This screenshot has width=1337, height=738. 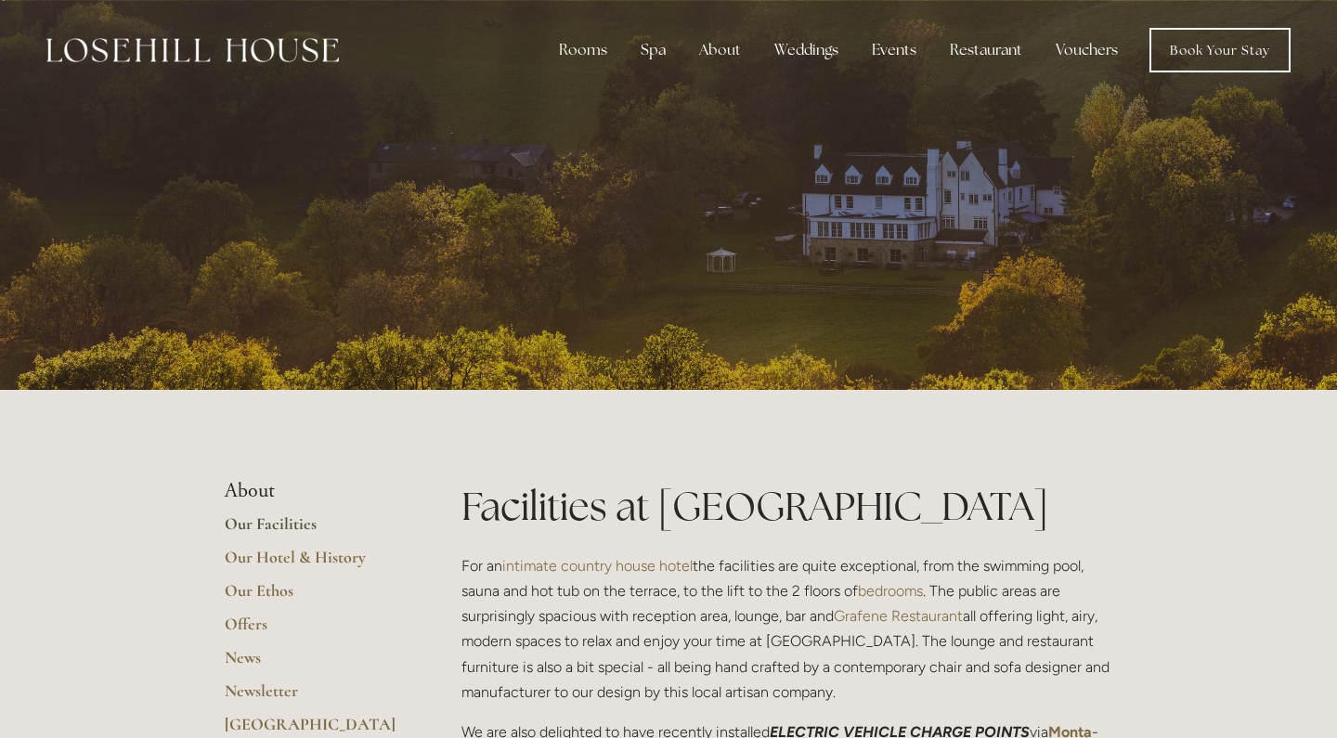 What do you see at coordinates (786, 628) in the screenshot?
I see `p: For an the facilities are quite exceptional, from the swimming pool, sauna and hot tub on the ter...` at bounding box center [786, 628].